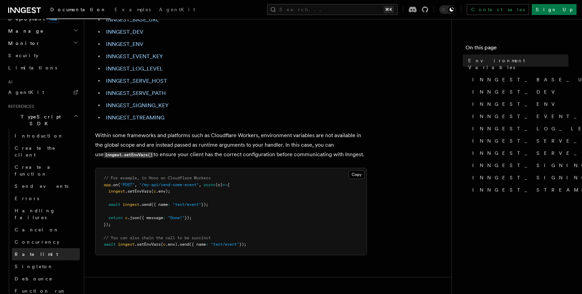 Image resolution: width=582 pixels, height=294 pixels. I want to click on span: Send events, so click(41, 186).